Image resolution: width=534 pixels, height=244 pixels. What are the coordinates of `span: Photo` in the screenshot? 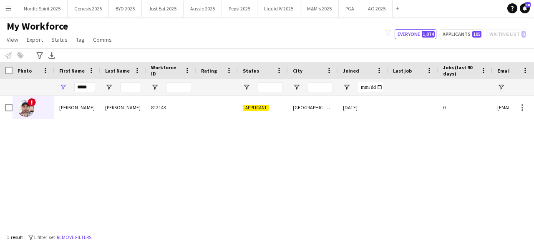 It's located at (25, 71).